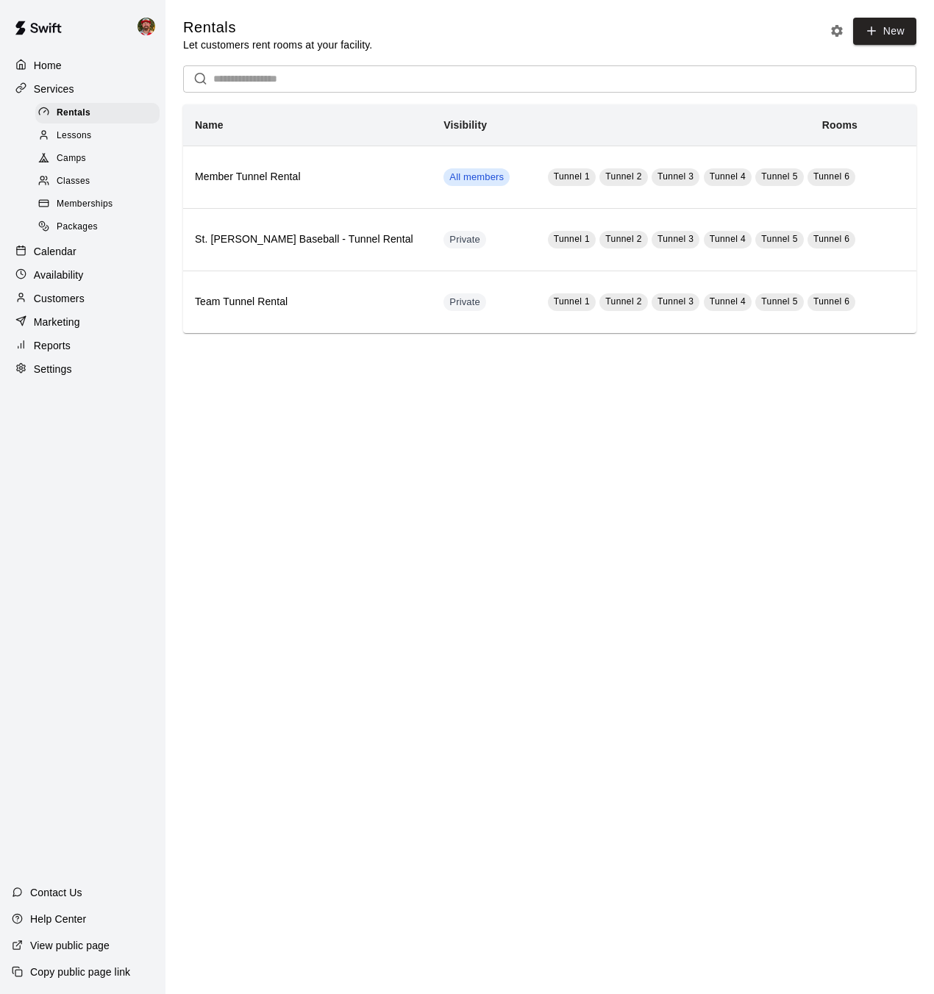 The height and width of the screenshot is (994, 934). What do you see at coordinates (82, 275) in the screenshot?
I see `a: Availability` at bounding box center [82, 275].